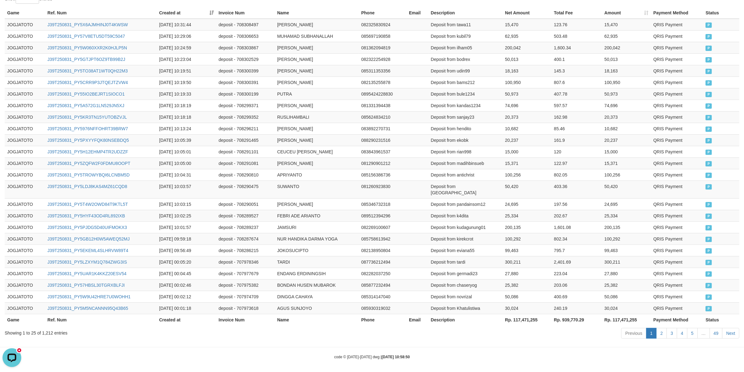  What do you see at coordinates (383, 273) in the screenshot?
I see `td: 082282037250` at bounding box center [383, 273].